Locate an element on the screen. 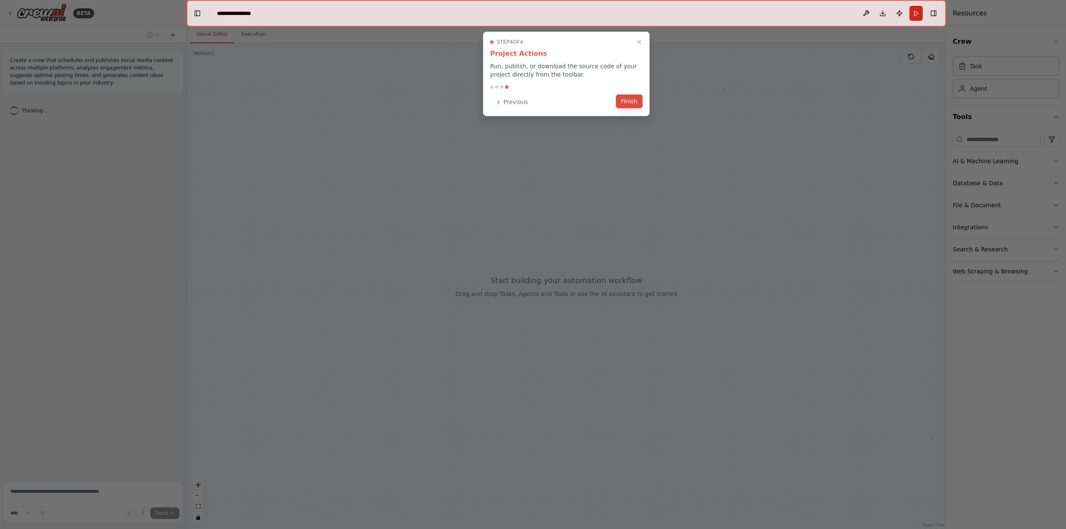  span: Step 4 of 4 is located at coordinates (510, 42).